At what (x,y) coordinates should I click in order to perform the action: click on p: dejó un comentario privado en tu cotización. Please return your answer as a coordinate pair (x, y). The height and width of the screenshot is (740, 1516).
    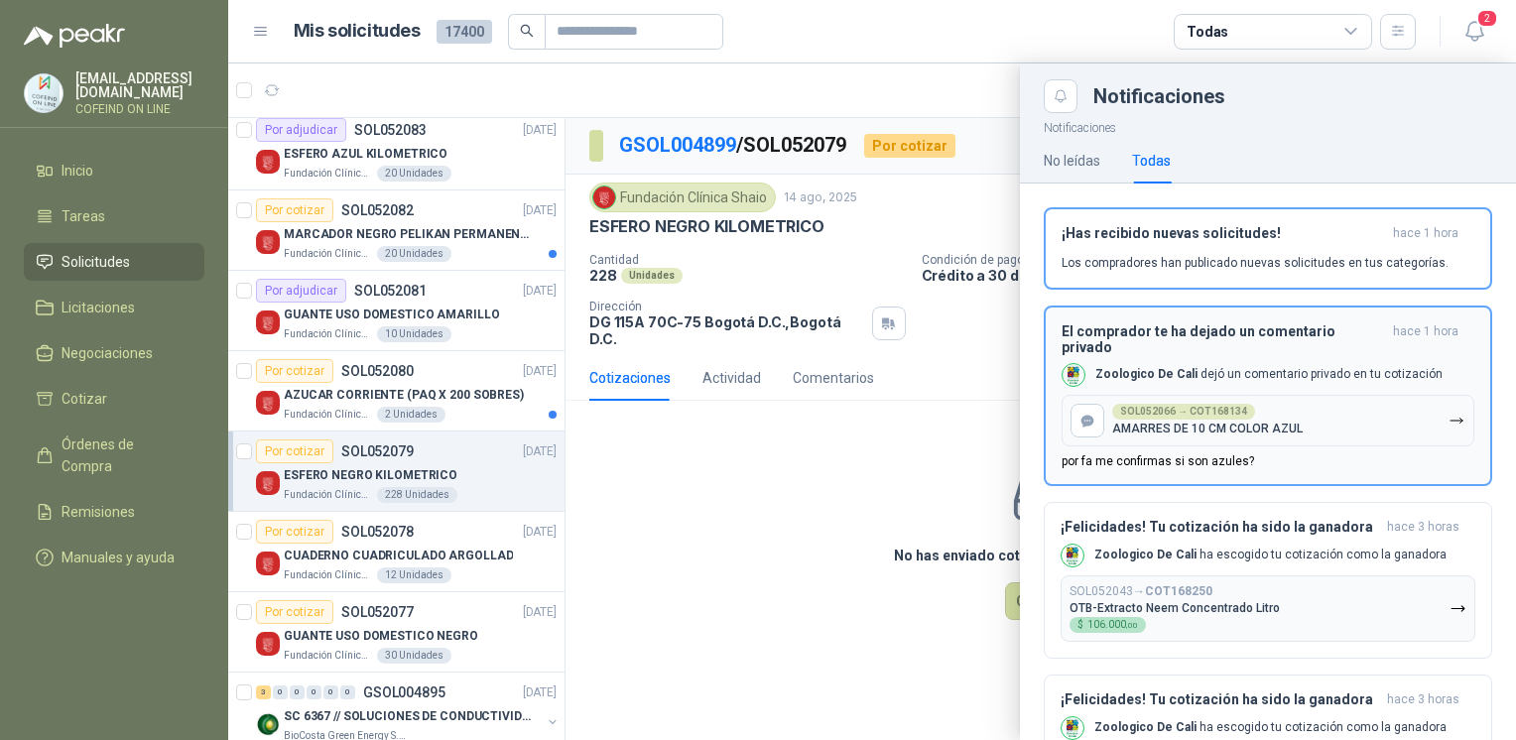
    Looking at the image, I should click on (1269, 374).